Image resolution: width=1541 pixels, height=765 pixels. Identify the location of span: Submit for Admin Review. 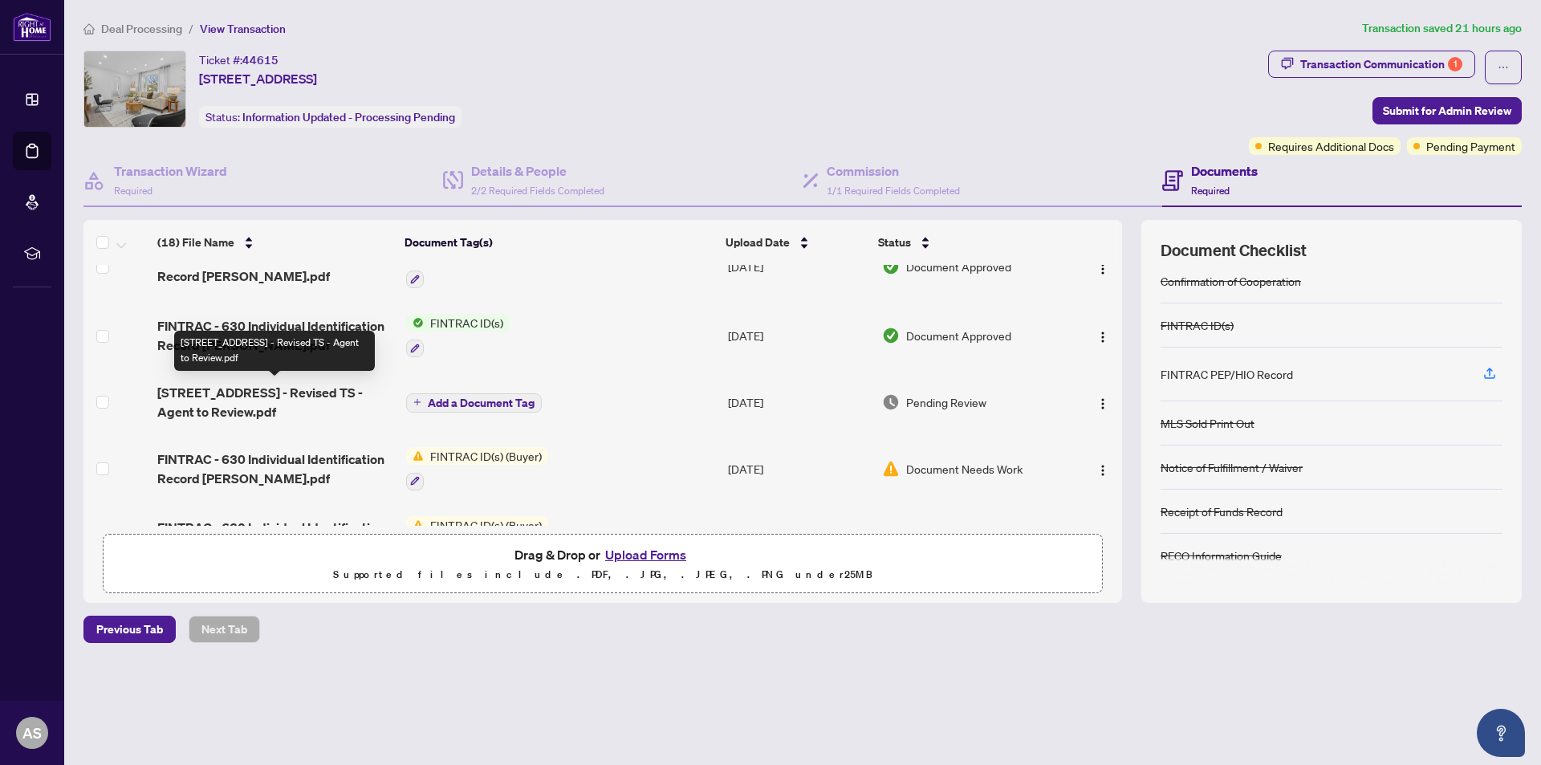
(1447, 111).